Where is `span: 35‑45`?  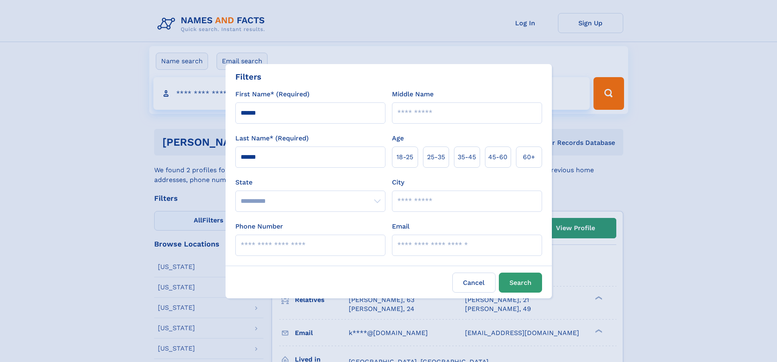
span: 35‑45 is located at coordinates (467, 157).